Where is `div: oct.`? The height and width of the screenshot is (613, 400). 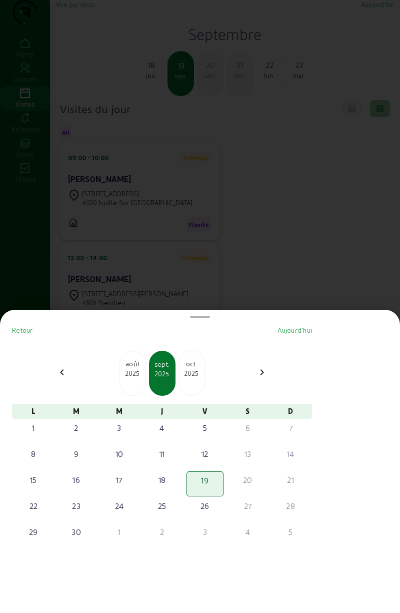 div: oct. is located at coordinates (192, 364).